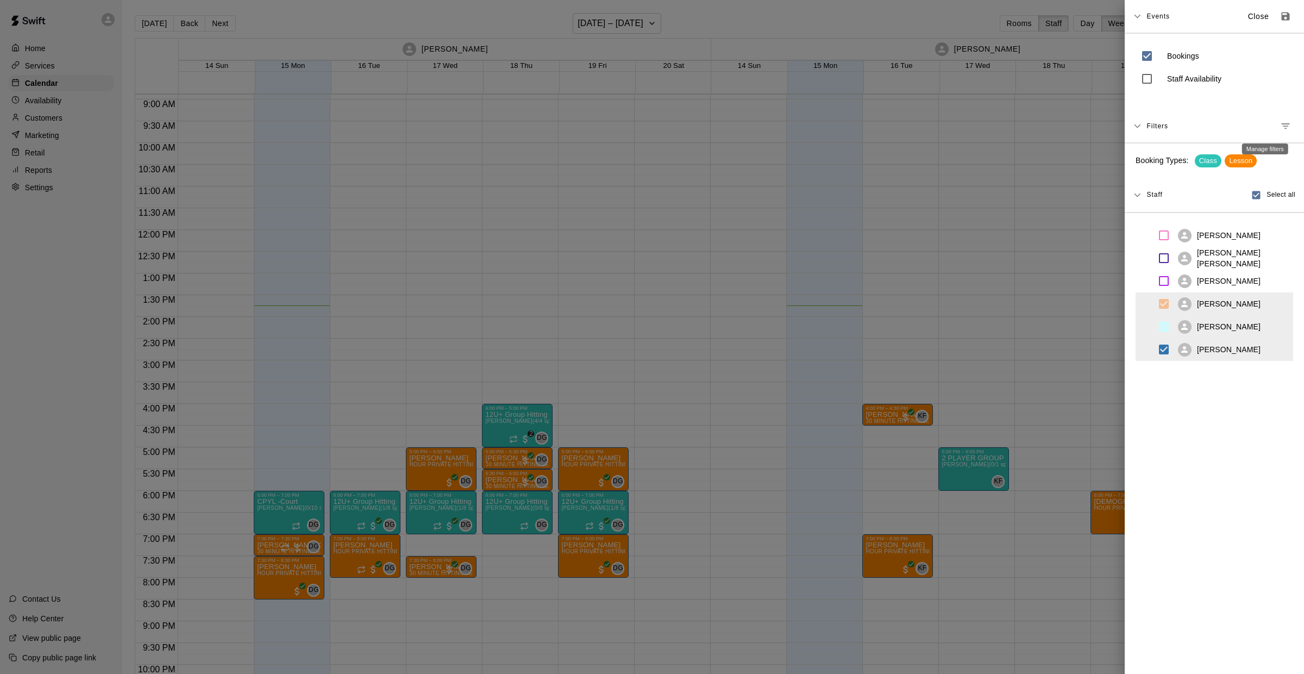 The image size is (1304, 674). Describe the element at coordinates (1281, 195) in the screenshot. I see `span: Select all` at that location.